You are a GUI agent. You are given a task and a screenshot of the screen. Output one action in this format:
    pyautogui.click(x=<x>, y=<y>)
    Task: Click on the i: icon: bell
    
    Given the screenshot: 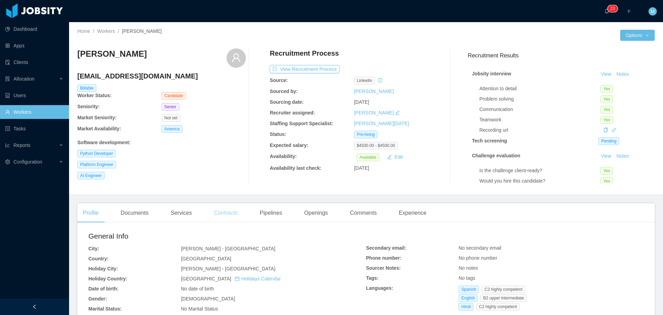 What is the action you would take?
    pyautogui.click(x=607, y=11)
    